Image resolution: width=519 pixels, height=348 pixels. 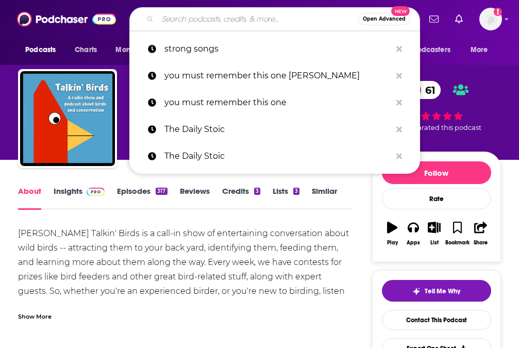 I want to click on p: you must remember this one, so click(x=278, y=103).